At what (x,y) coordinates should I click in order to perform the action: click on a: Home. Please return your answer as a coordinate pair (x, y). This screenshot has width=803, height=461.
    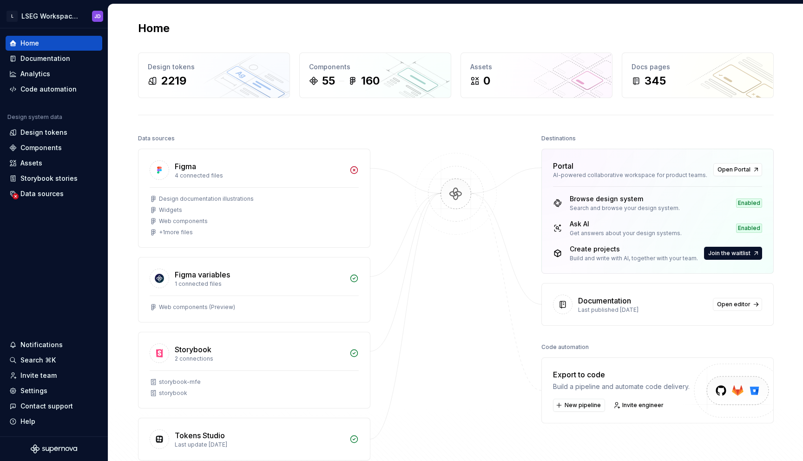
    Looking at the image, I should click on (54, 43).